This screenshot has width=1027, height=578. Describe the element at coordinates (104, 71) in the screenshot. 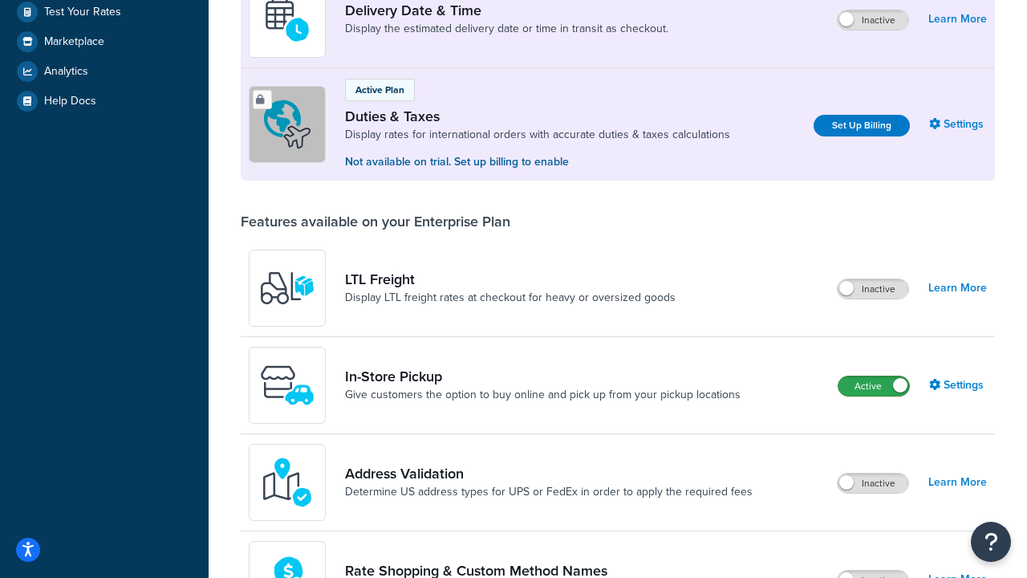

I see `a: Analytics` at that location.